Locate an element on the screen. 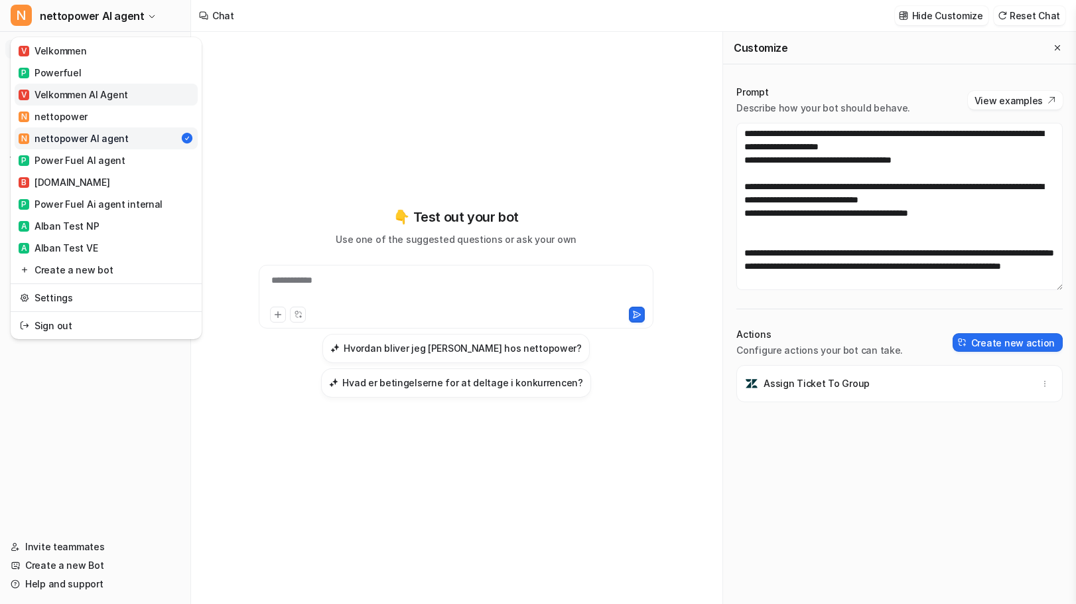  a: Settings is located at coordinates (106, 297).